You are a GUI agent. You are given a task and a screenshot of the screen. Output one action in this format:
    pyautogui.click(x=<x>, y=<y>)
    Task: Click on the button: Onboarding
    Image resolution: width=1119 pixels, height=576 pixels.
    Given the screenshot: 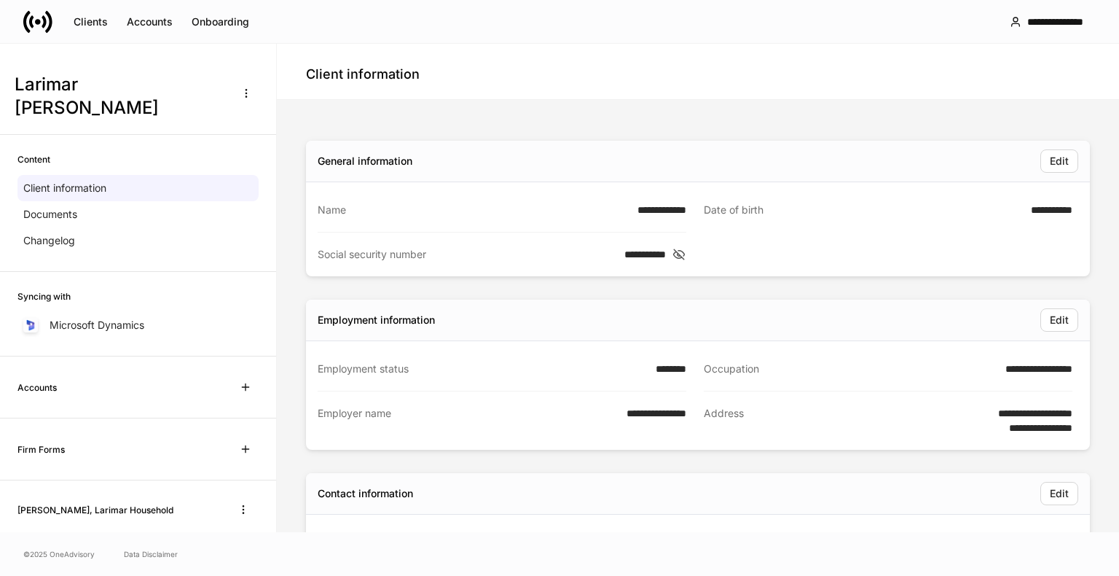 What is the action you would take?
    pyautogui.click(x=220, y=22)
    